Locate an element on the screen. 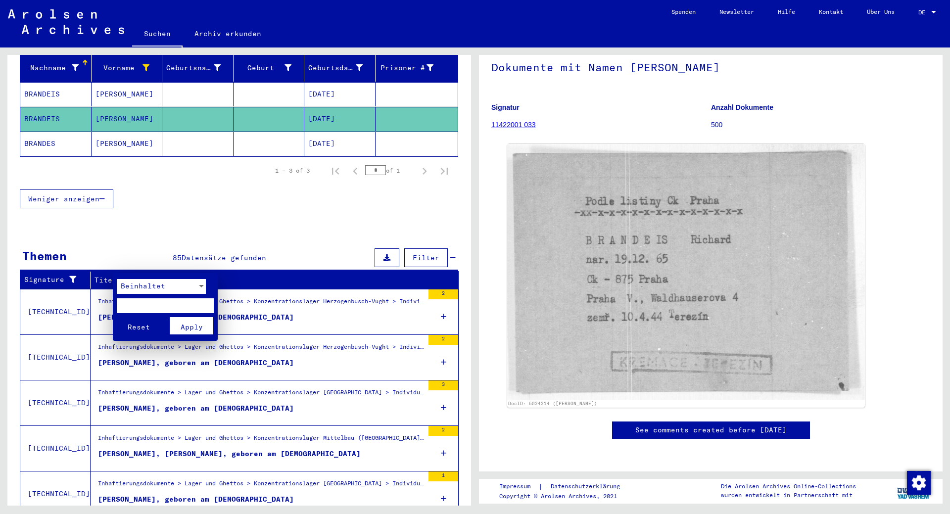 The height and width of the screenshot is (514, 950). span: Beinhaltet is located at coordinates (143, 286).